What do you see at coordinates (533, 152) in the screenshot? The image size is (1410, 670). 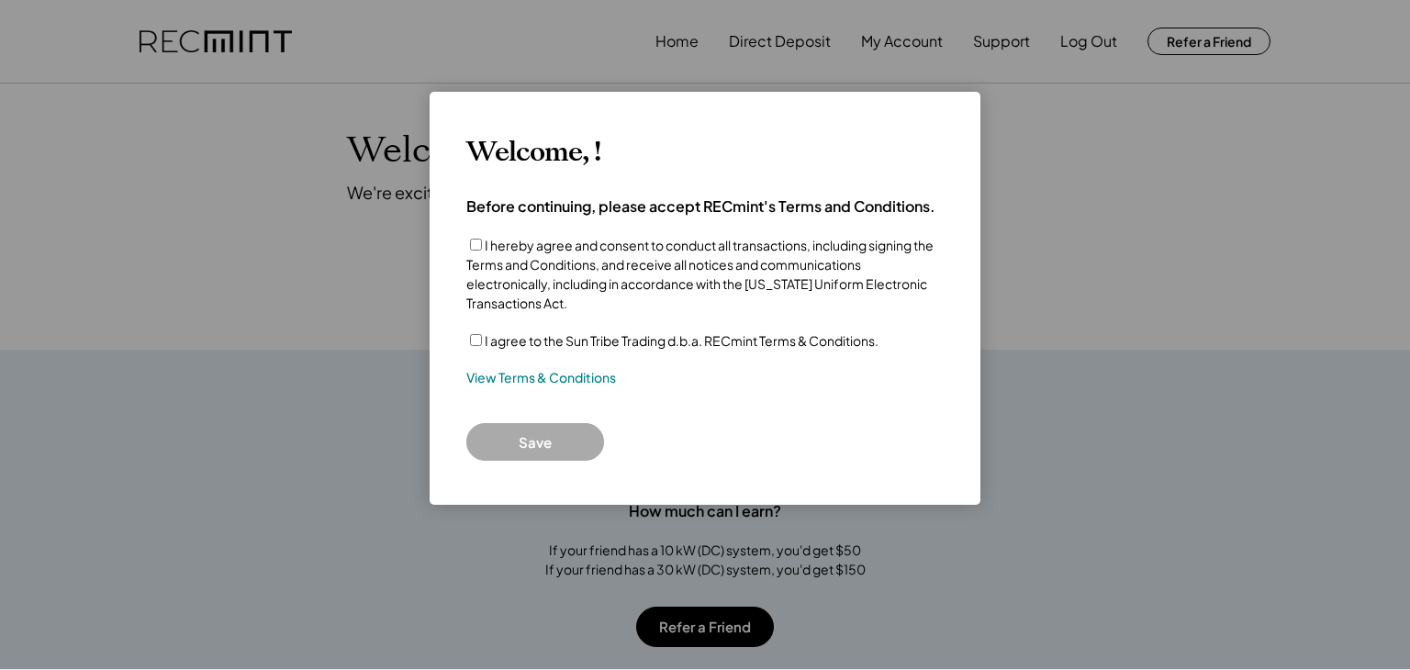 I see `h3: Welcome, !` at bounding box center [533, 152].